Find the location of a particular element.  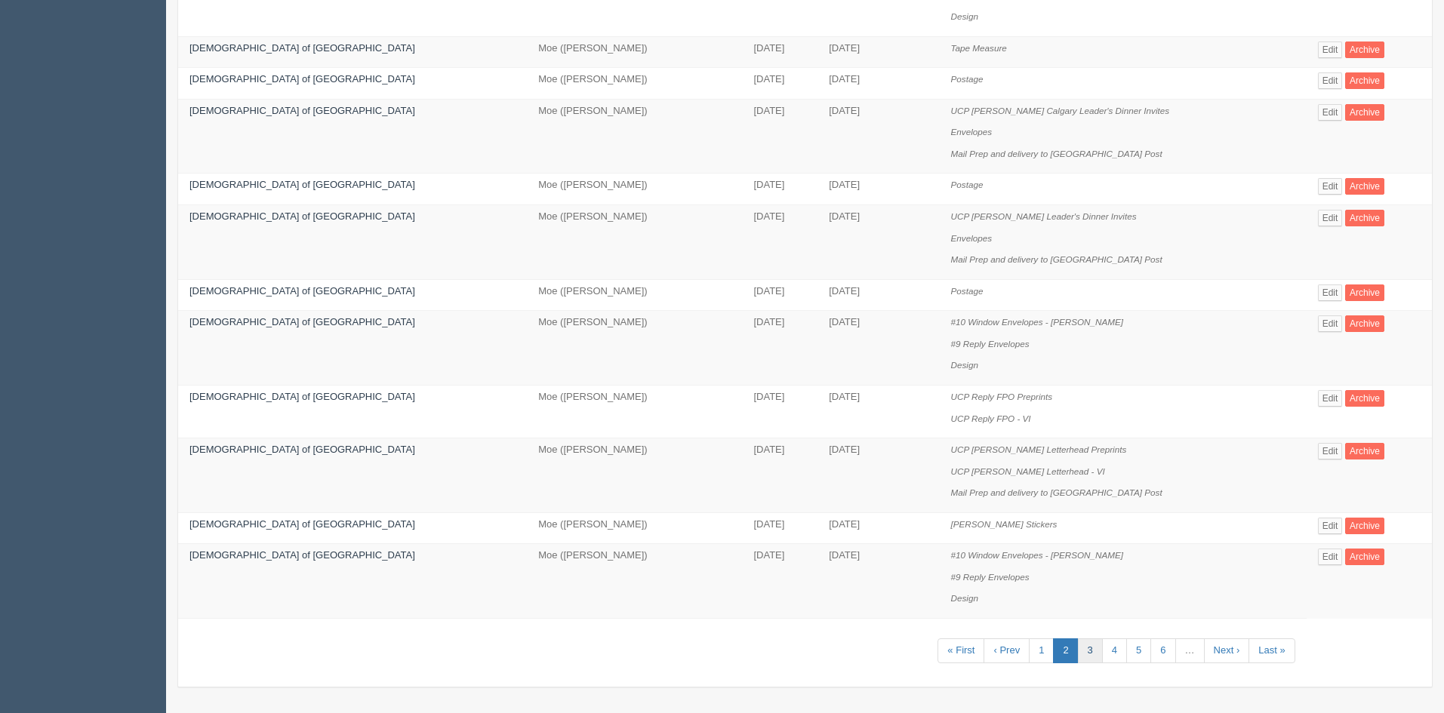

a: « First is located at coordinates (961, 651).